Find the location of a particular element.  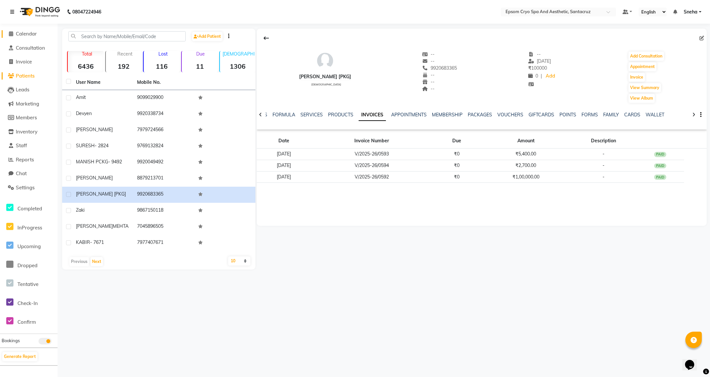

th: Date is located at coordinates (284, 141).